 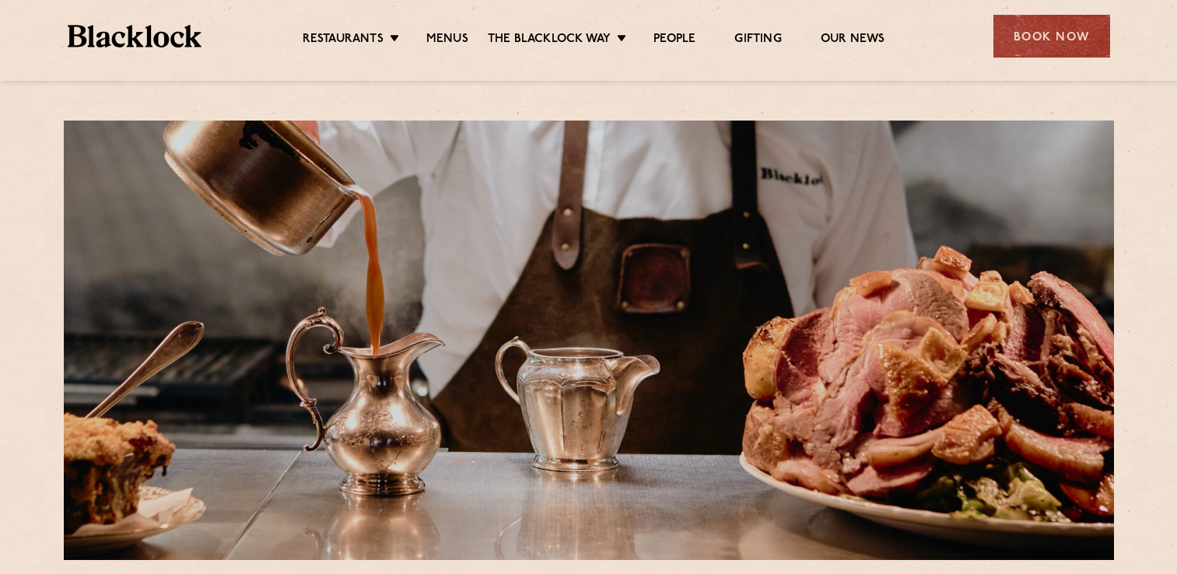 What do you see at coordinates (758, 40) in the screenshot?
I see `a: Gifting` at bounding box center [758, 40].